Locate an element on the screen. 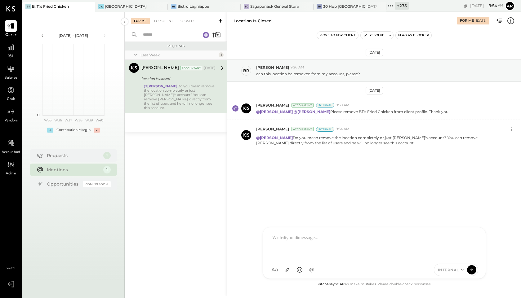 The width and height of the screenshot is (521, 298). div: GW is located at coordinates (101, 7).